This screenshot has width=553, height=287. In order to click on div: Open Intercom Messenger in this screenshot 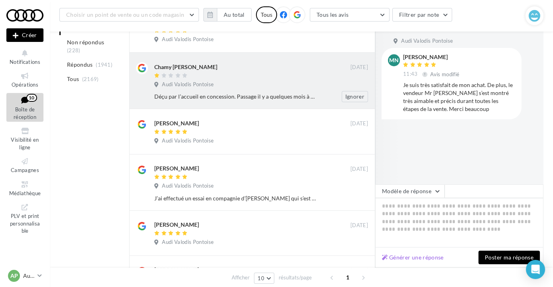, I will do `click(536, 269)`.